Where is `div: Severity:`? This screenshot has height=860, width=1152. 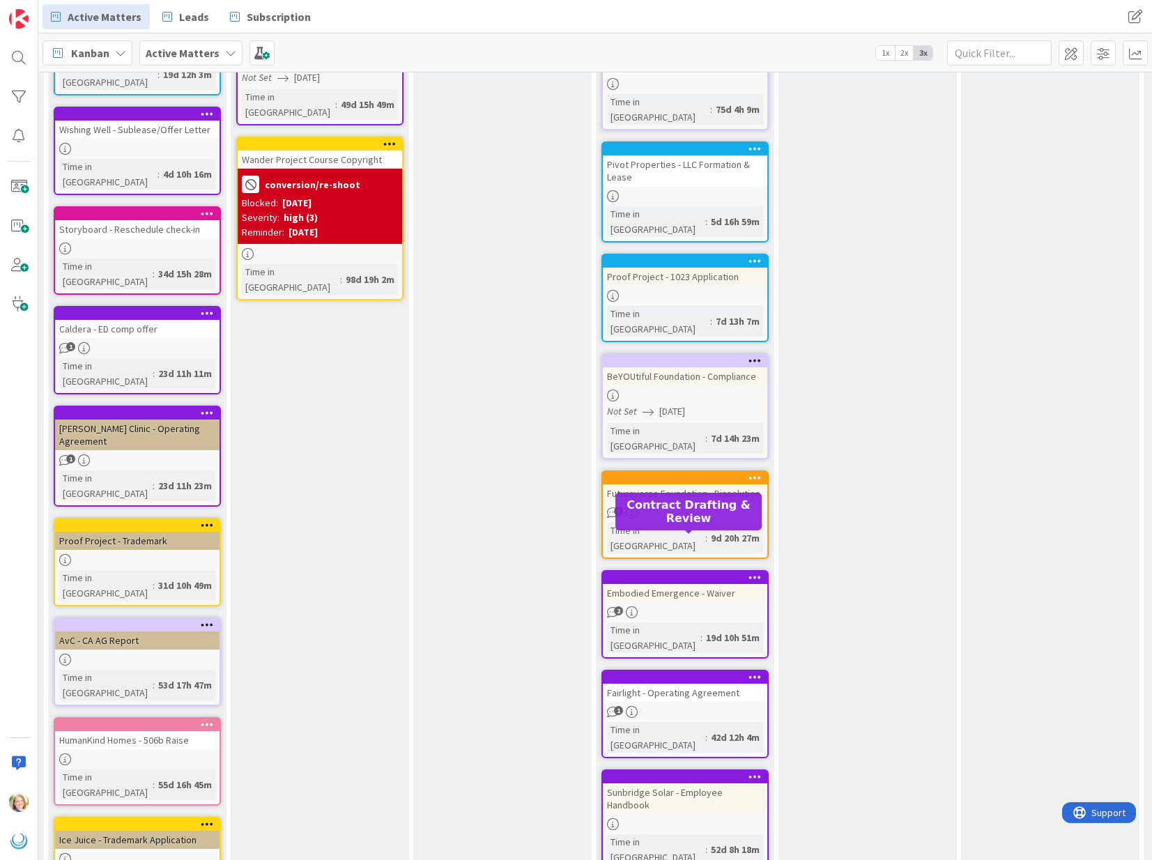
div: Severity: is located at coordinates (261, 217).